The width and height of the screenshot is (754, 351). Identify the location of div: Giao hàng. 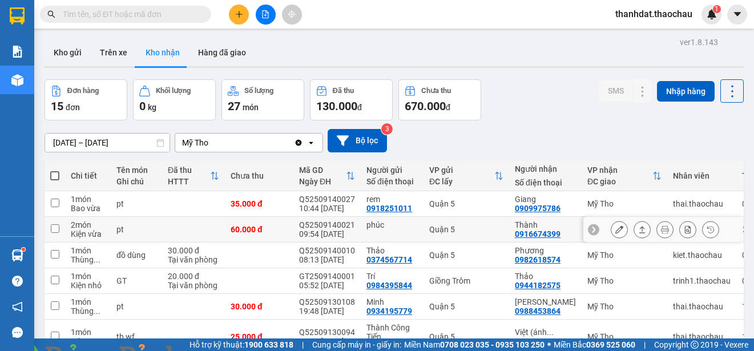
(642, 229).